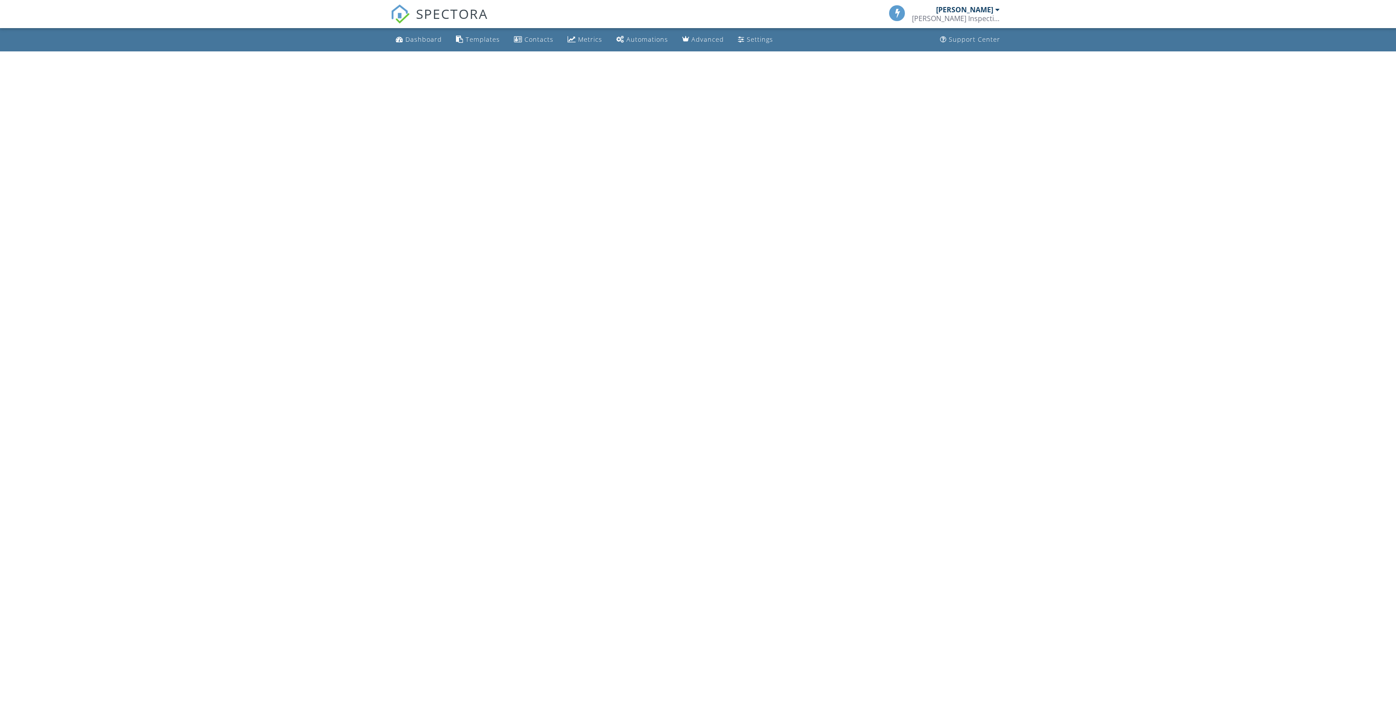  What do you see at coordinates (707, 39) in the screenshot?
I see `div: Advanced` at bounding box center [707, 39].